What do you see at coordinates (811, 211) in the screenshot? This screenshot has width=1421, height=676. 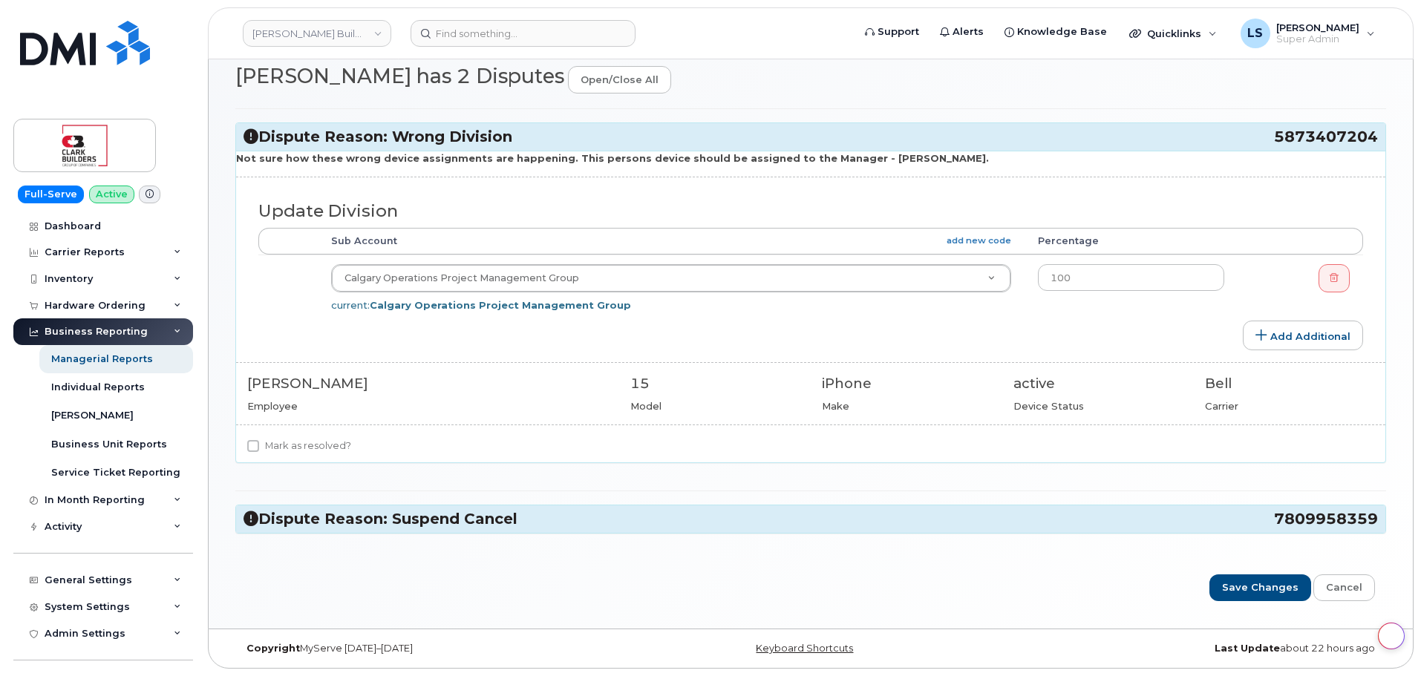 I see `h3: Update Division` at bounding box center [811, 211].